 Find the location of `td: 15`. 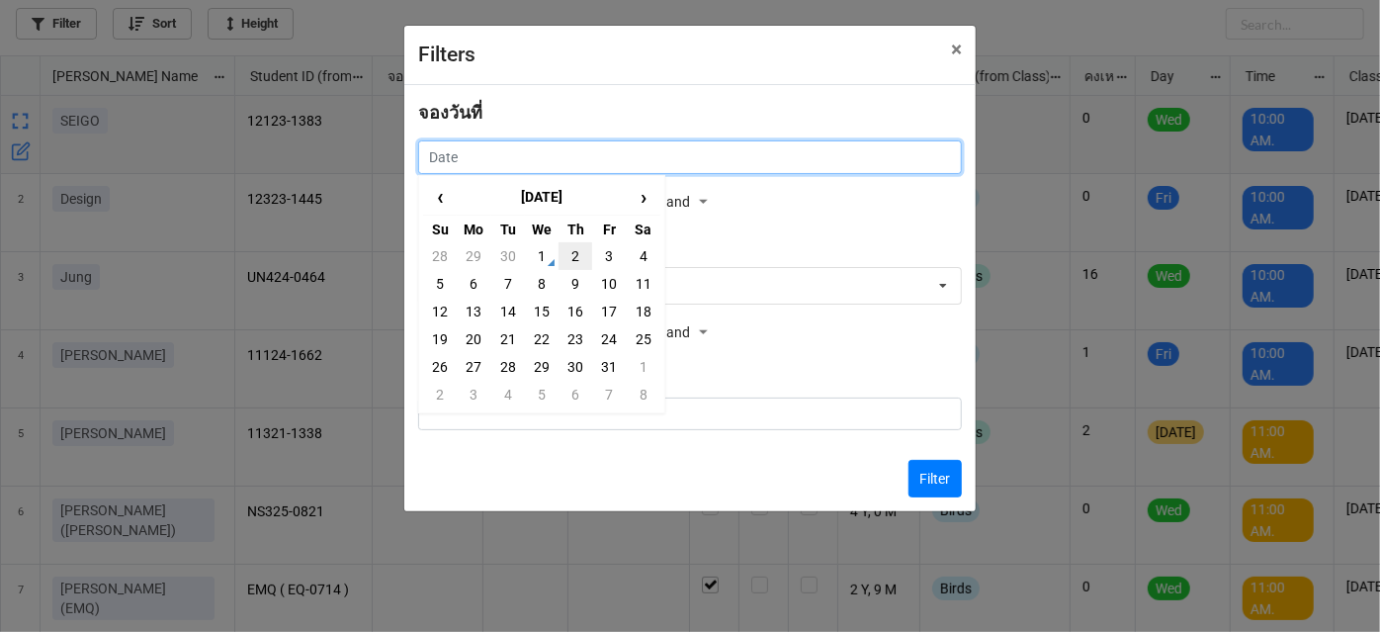

td: 15 is located at coordinates (542, 311).